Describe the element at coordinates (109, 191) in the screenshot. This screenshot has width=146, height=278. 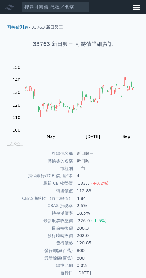
I see `td: 112.83` at that location.